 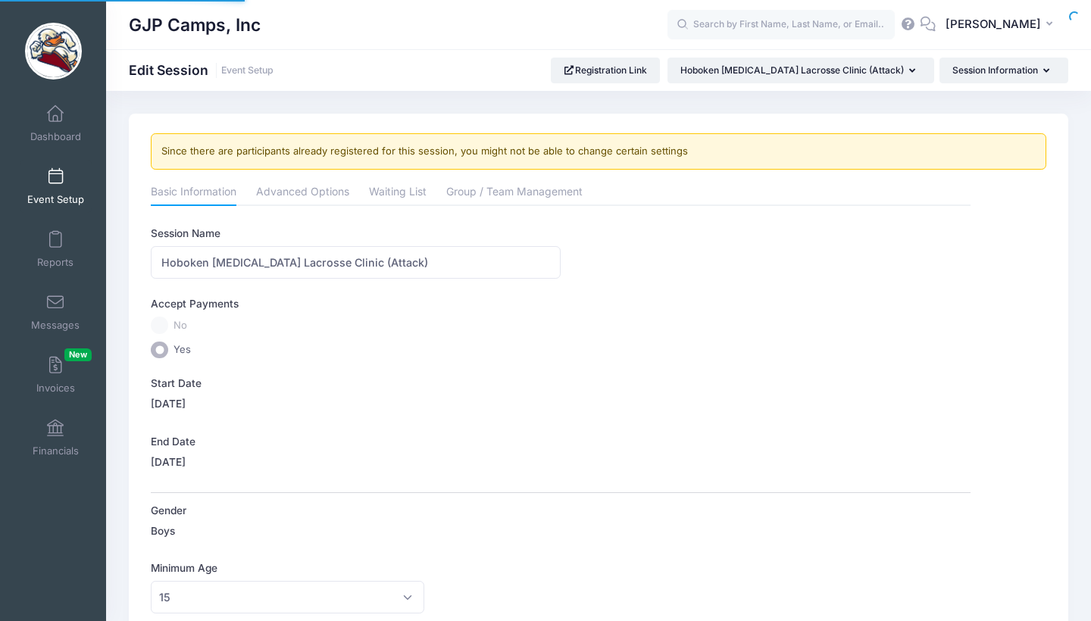 What do you see at coordinates (302, 193) in the screenshot?
I see `a: Advanced Options` at bounding box center [302, 193].